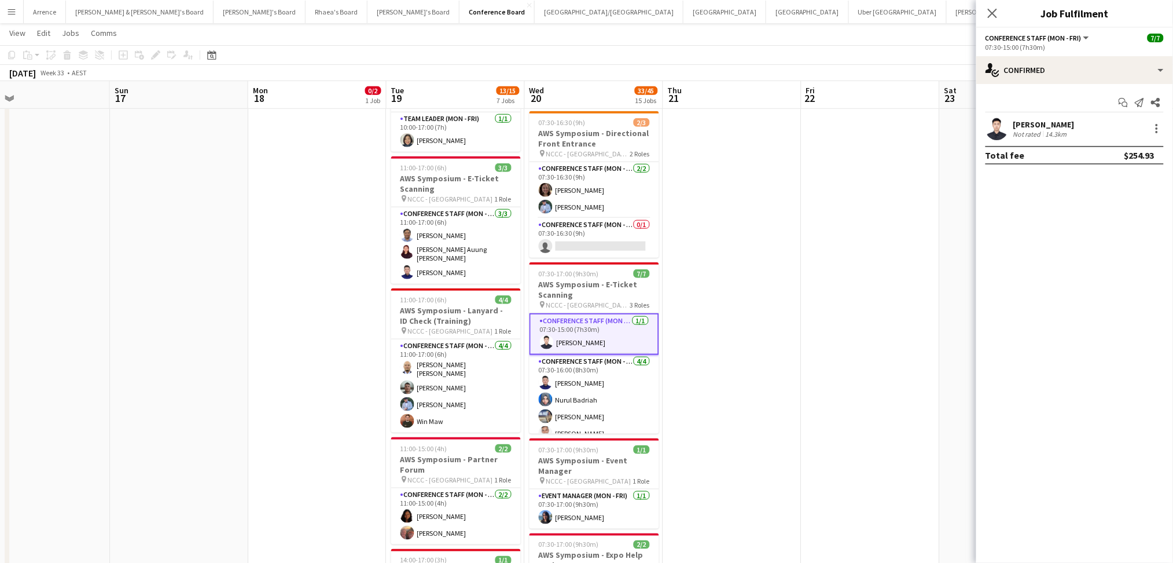 This screenshot has width=1173, height=563. What do you see at coordinates (504, 299) in the screenshot?
I see `span: 4/4` at bounding box center [504, 299].